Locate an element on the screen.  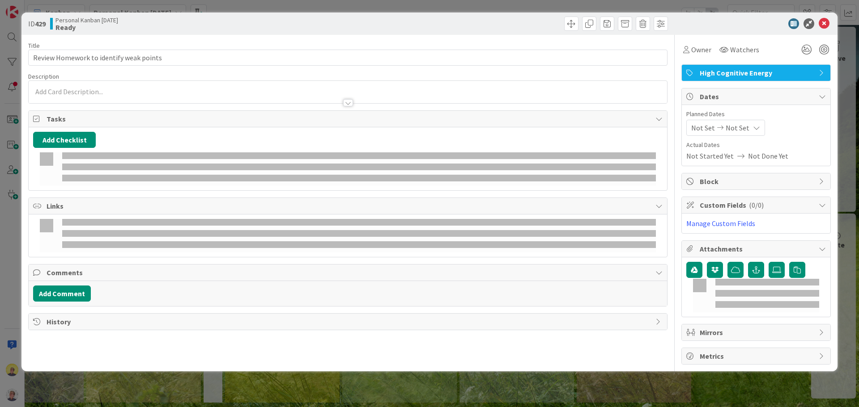
span: High Cognitive Energy is located at coordinates (757, 73).